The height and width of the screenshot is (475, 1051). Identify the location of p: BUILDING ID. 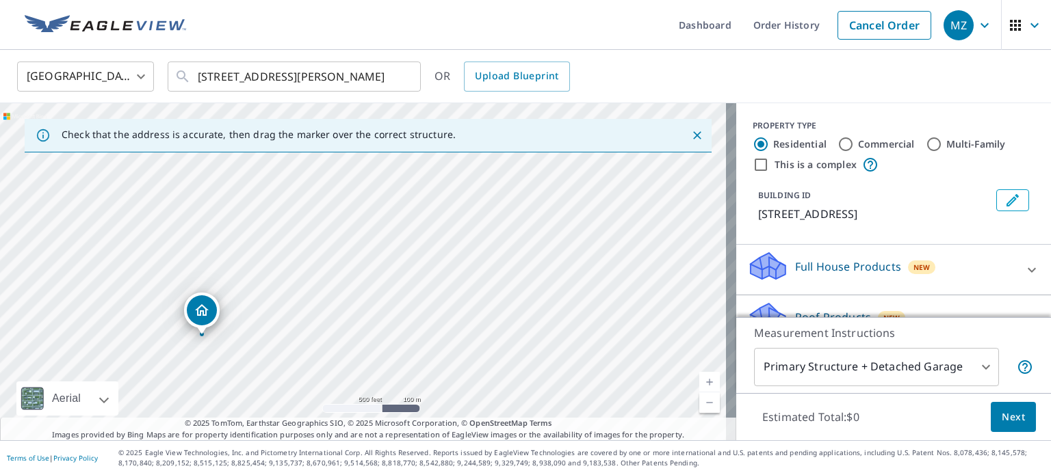
(784, 195).